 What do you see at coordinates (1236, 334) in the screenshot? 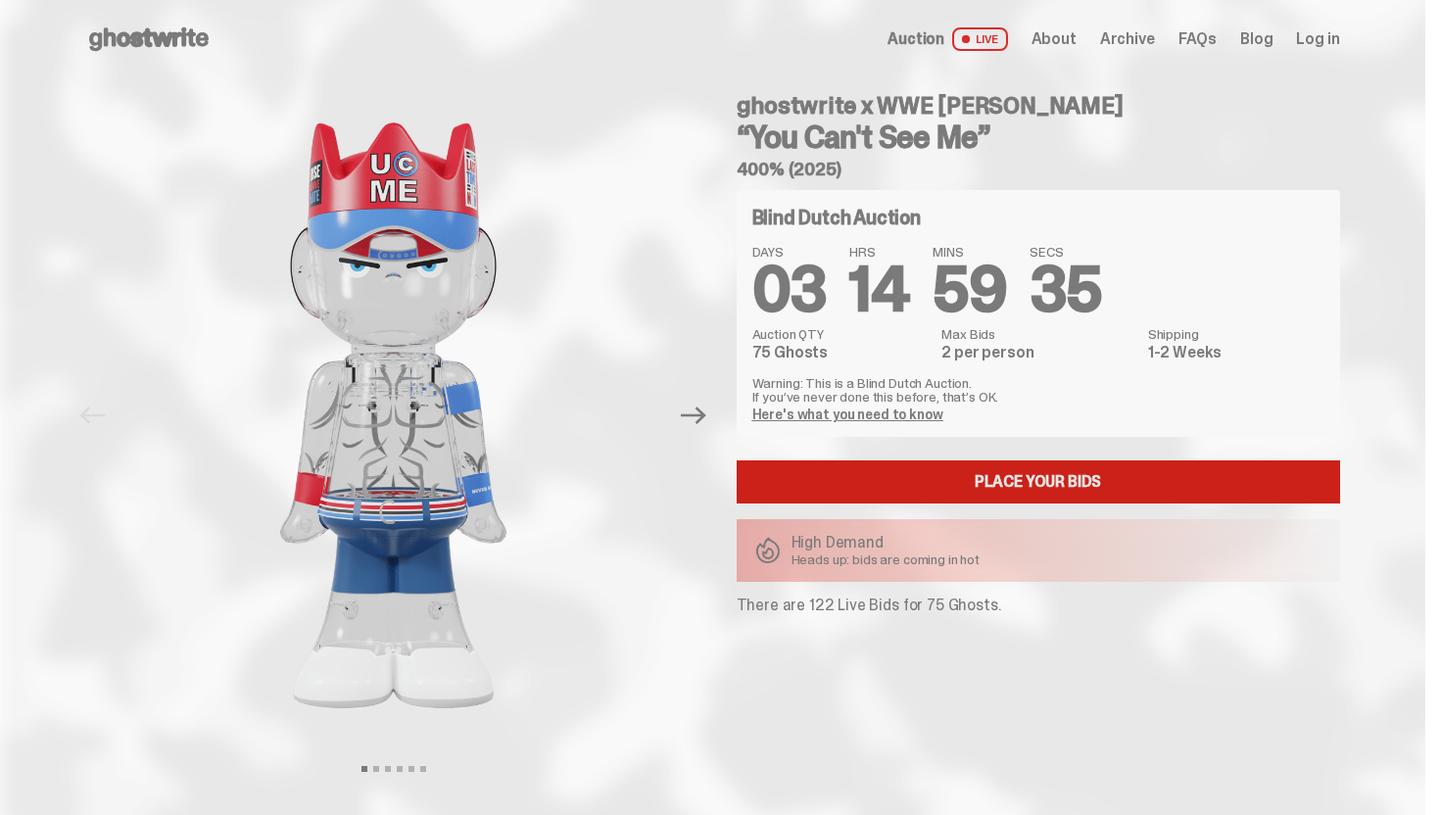
I see `dt: Shipping` at bounding box center [1236, 334].